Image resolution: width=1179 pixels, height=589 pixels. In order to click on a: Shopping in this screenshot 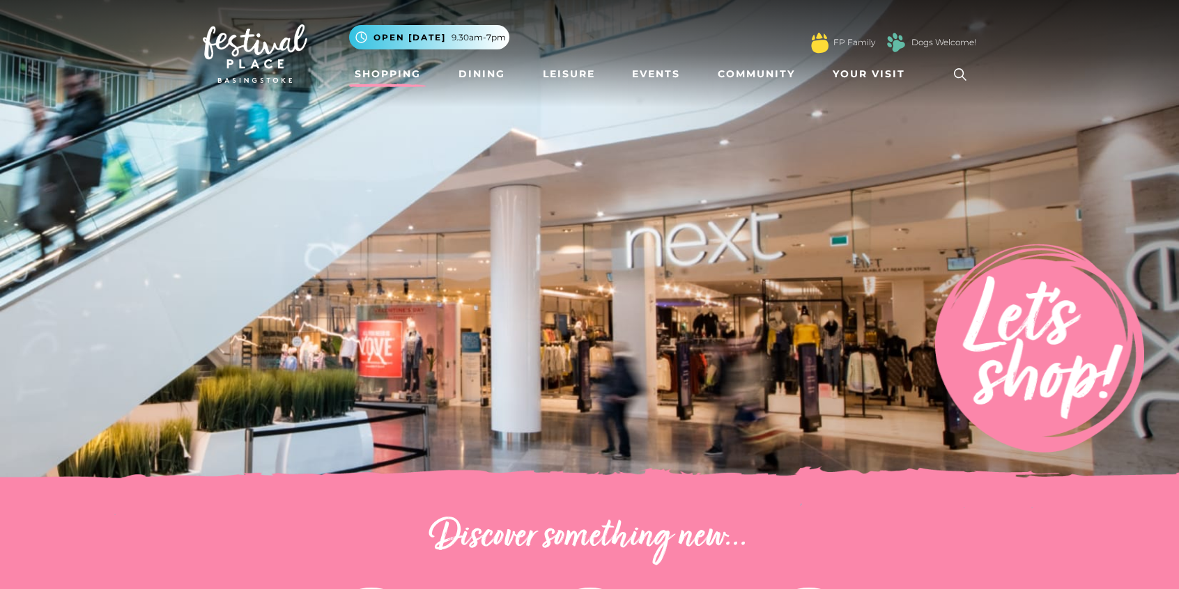, I will do `click(387, 74)`.